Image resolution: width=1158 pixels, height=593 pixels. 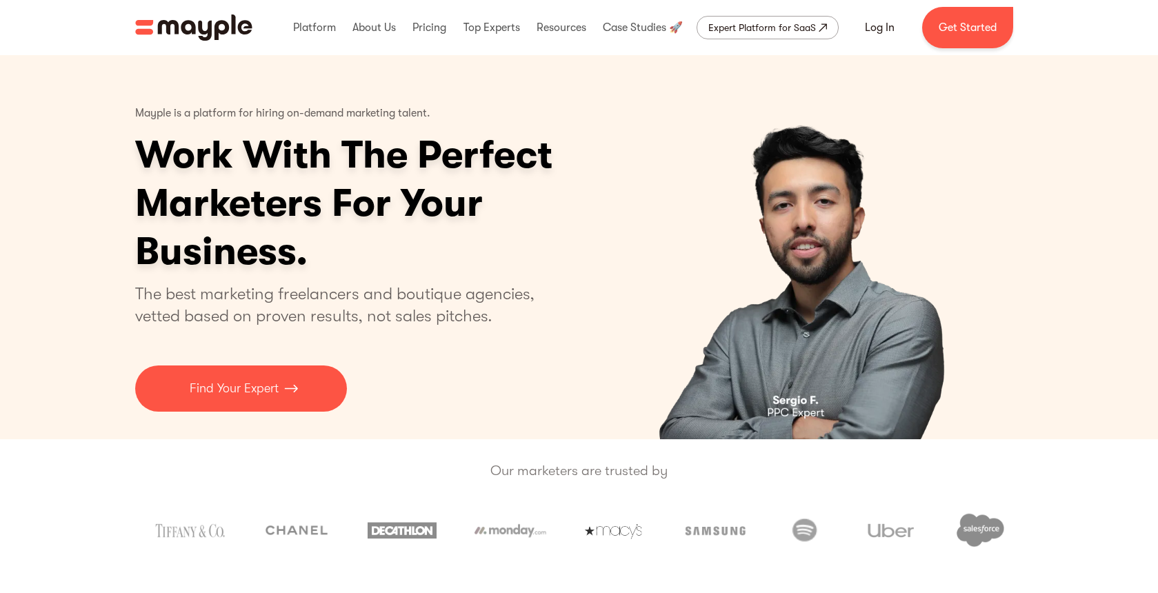 I want to click on div: Platform, so click(x=315, y=28).